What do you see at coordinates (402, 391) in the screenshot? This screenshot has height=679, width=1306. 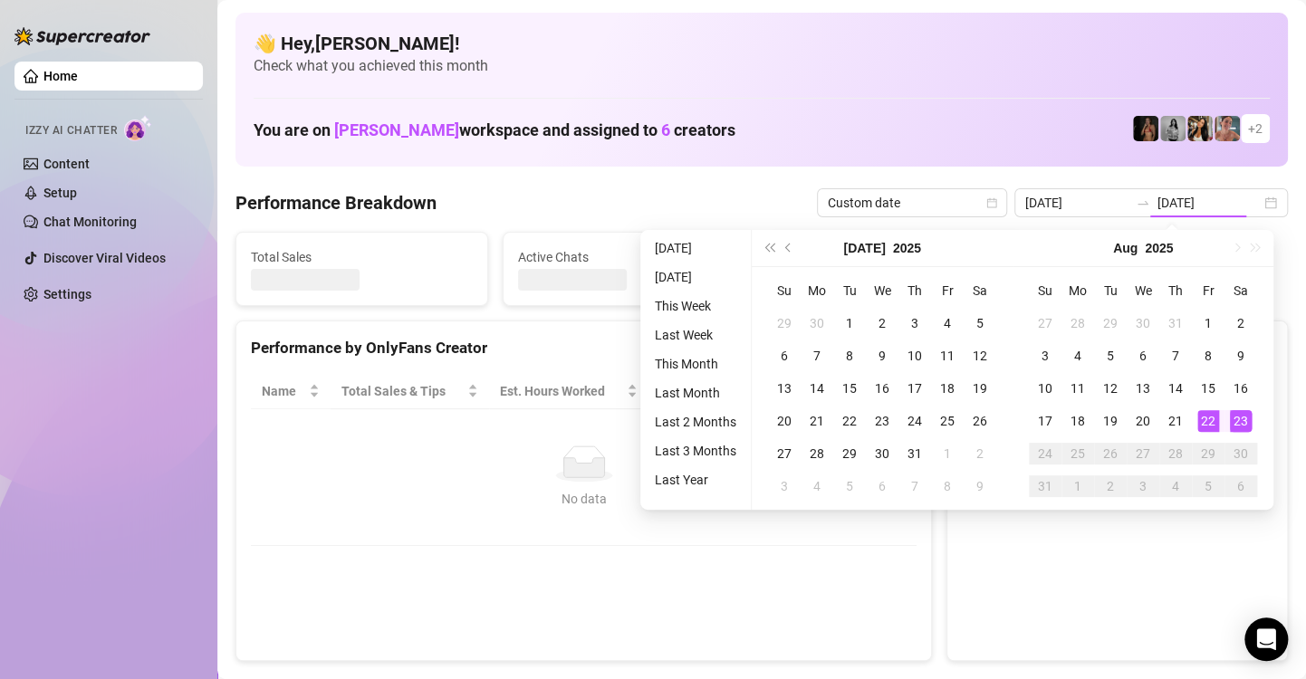 I see `span: Total Sales & Tips` at bounding box center [402, 391].